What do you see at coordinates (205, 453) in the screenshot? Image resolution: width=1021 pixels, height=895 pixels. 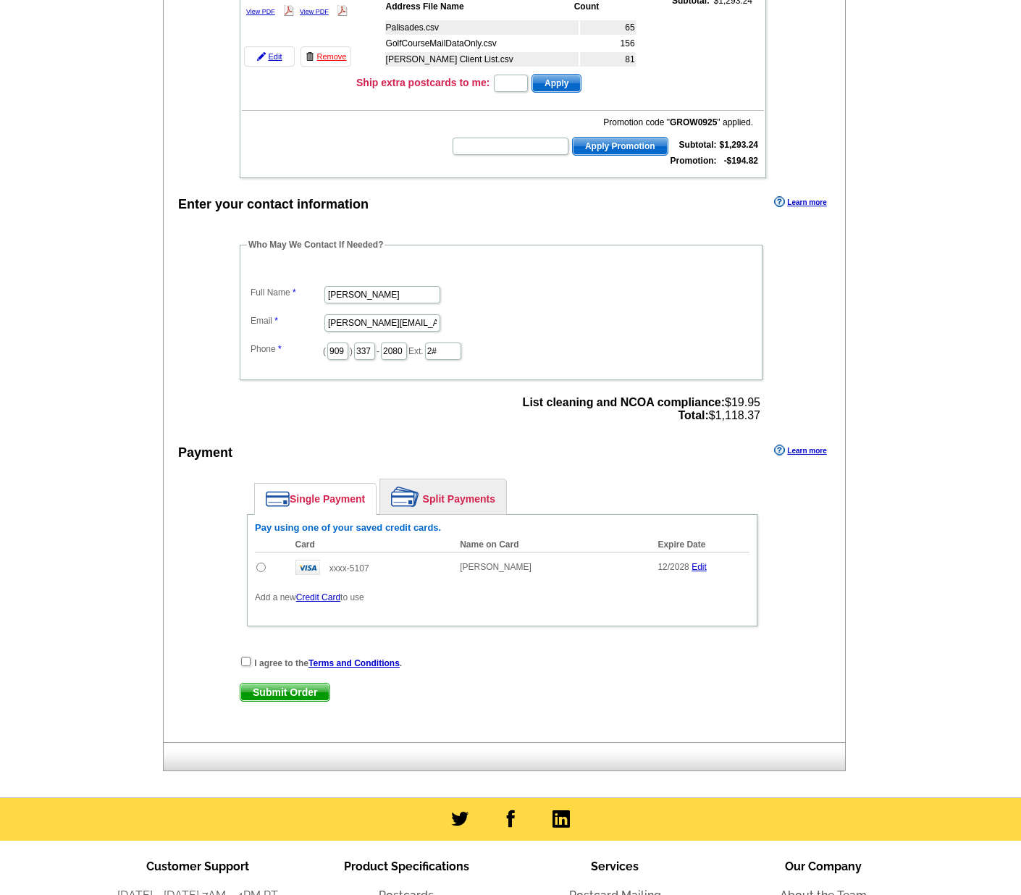 I see `div: Payment` at bounding box center [205, 453].